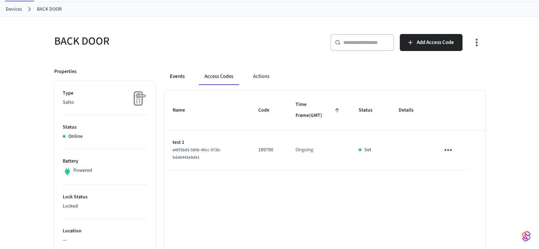  Describe the element at coordinates (105, 127) in the screenshot. I see `p: Status` at that location.